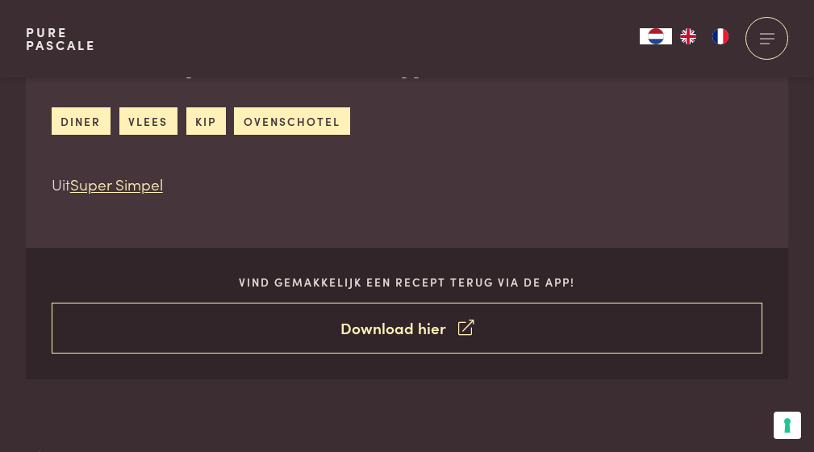 The image size is (814, 452). Describe the element at coordinates (291, 120) in the screenshot. I see `a: ovenschotel` at that location.